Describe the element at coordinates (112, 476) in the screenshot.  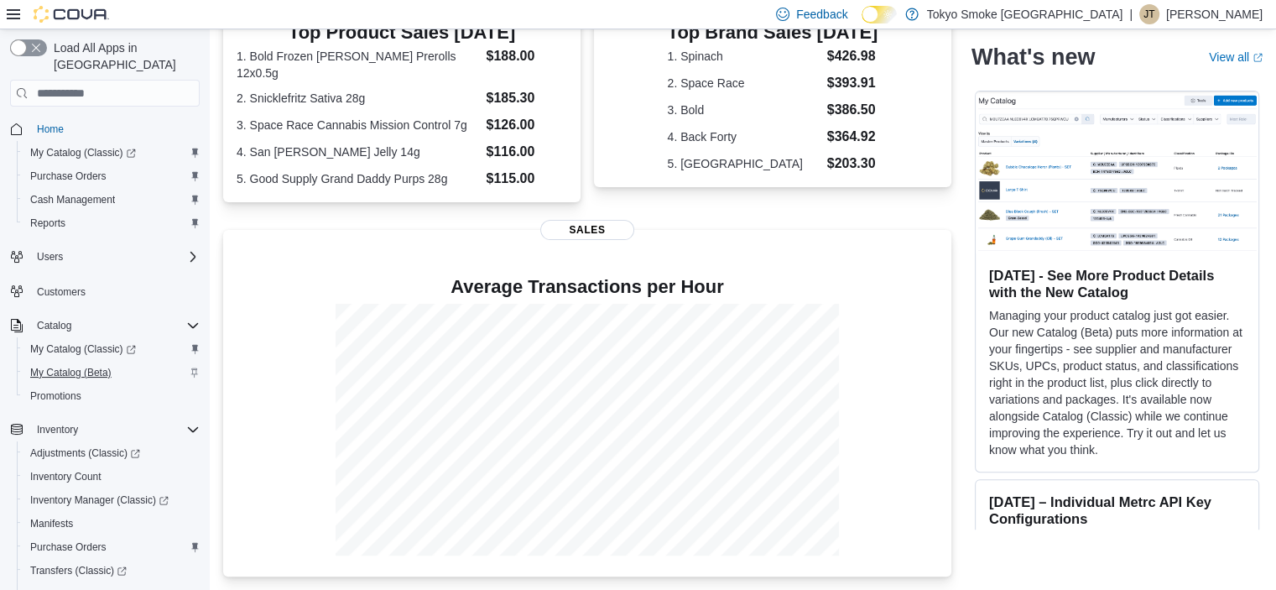
I see `span: Inventory Count` at that location.